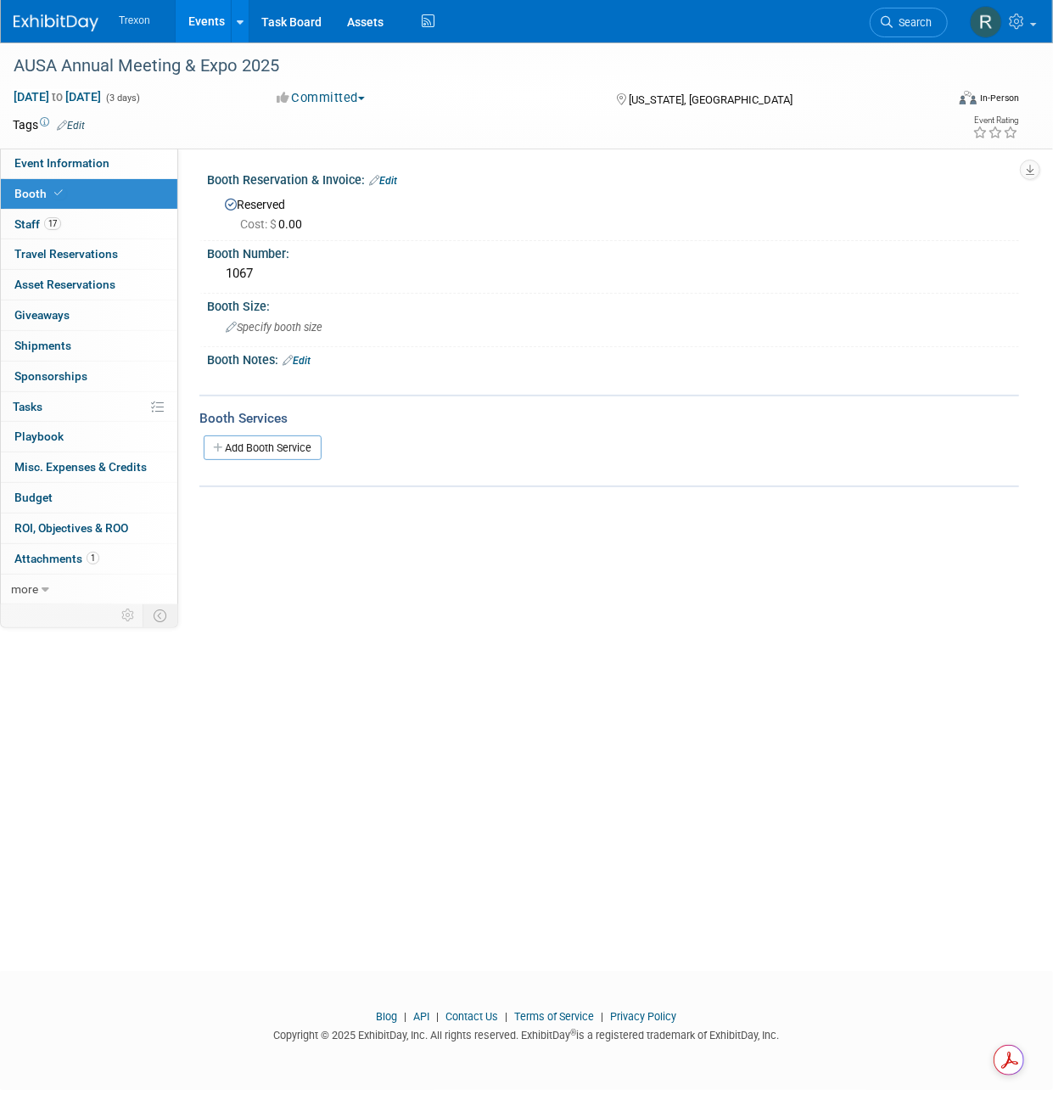 This screenshot has width=1053, height=1106. What do you see at coordinates (473, 1016) in the screenshot?
I see `a: Contact Us` at bounding box center [473, 1016].